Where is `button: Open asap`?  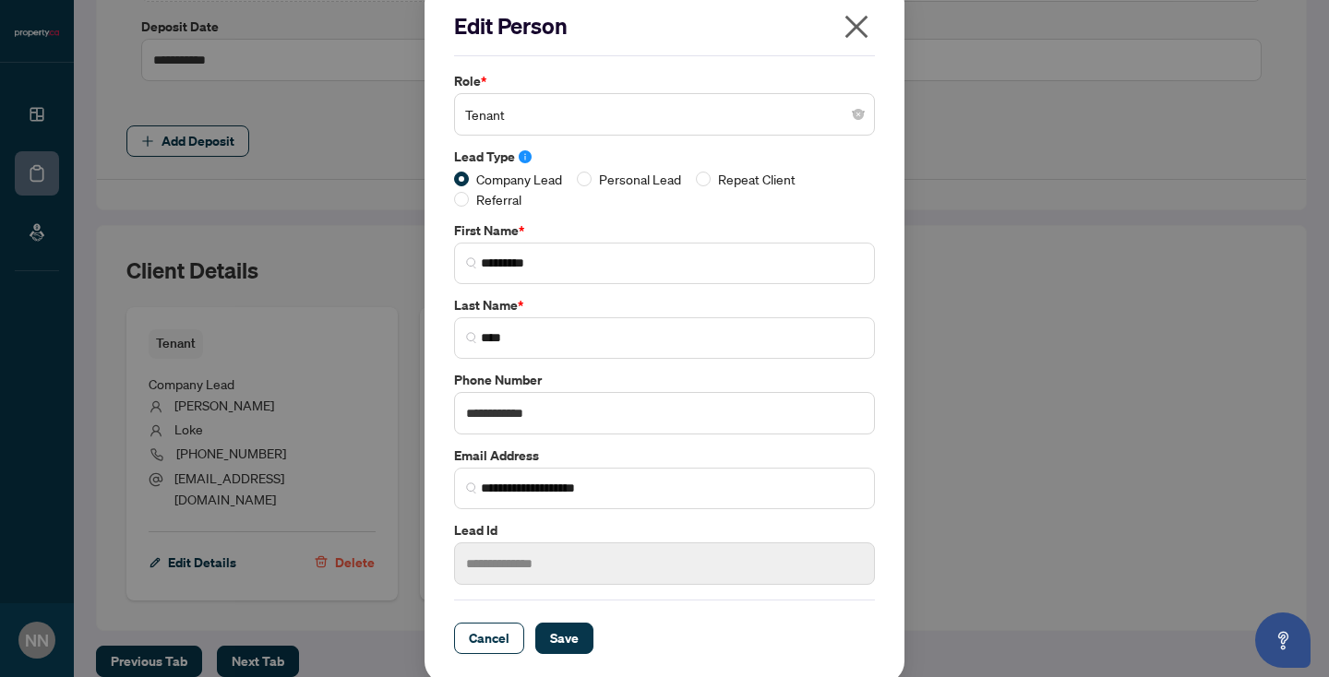 button: Open asap is located at coordinates (1283, 640).